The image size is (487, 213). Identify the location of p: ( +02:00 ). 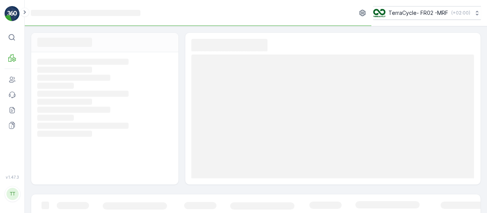
(460, 13).